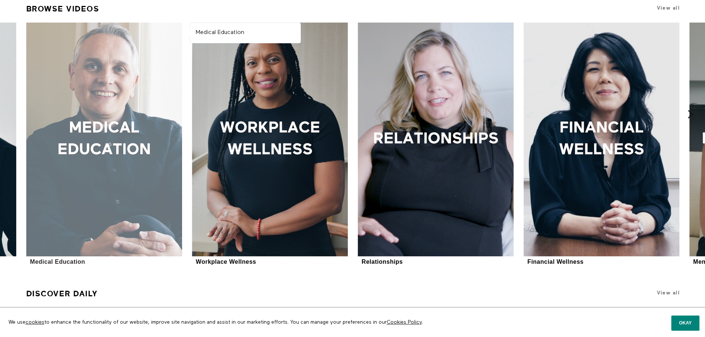 This screenshot has width=705, height=337. What do you see at coordinates (35, 322) in the screenshot?
I see `a: cookies` at bounding box center [35, 322].